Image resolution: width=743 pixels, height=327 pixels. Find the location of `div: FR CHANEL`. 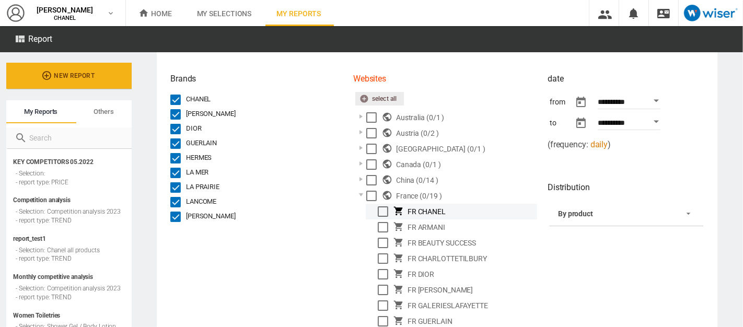

div: FR CHANEL is located at coordinates (471, 212).